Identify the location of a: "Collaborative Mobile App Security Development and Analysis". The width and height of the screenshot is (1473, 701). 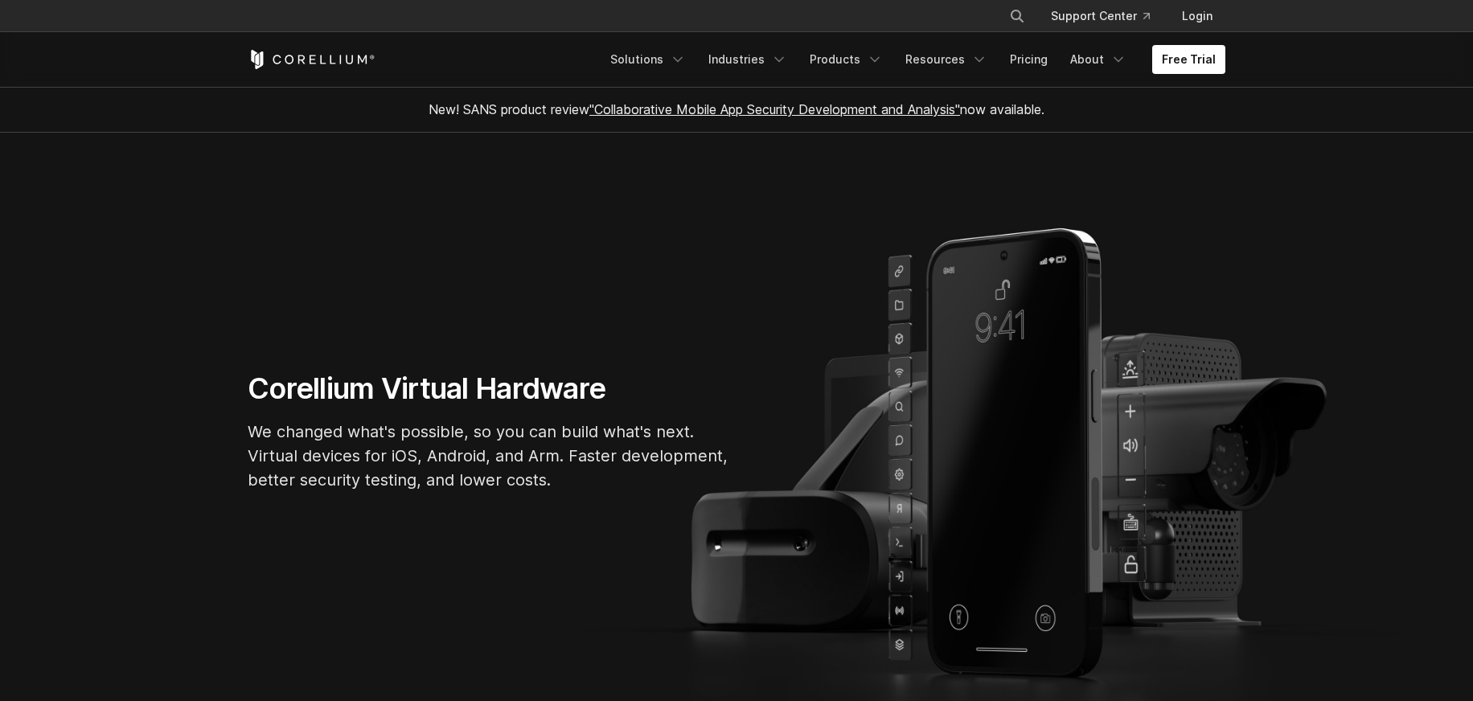
(774, 109).